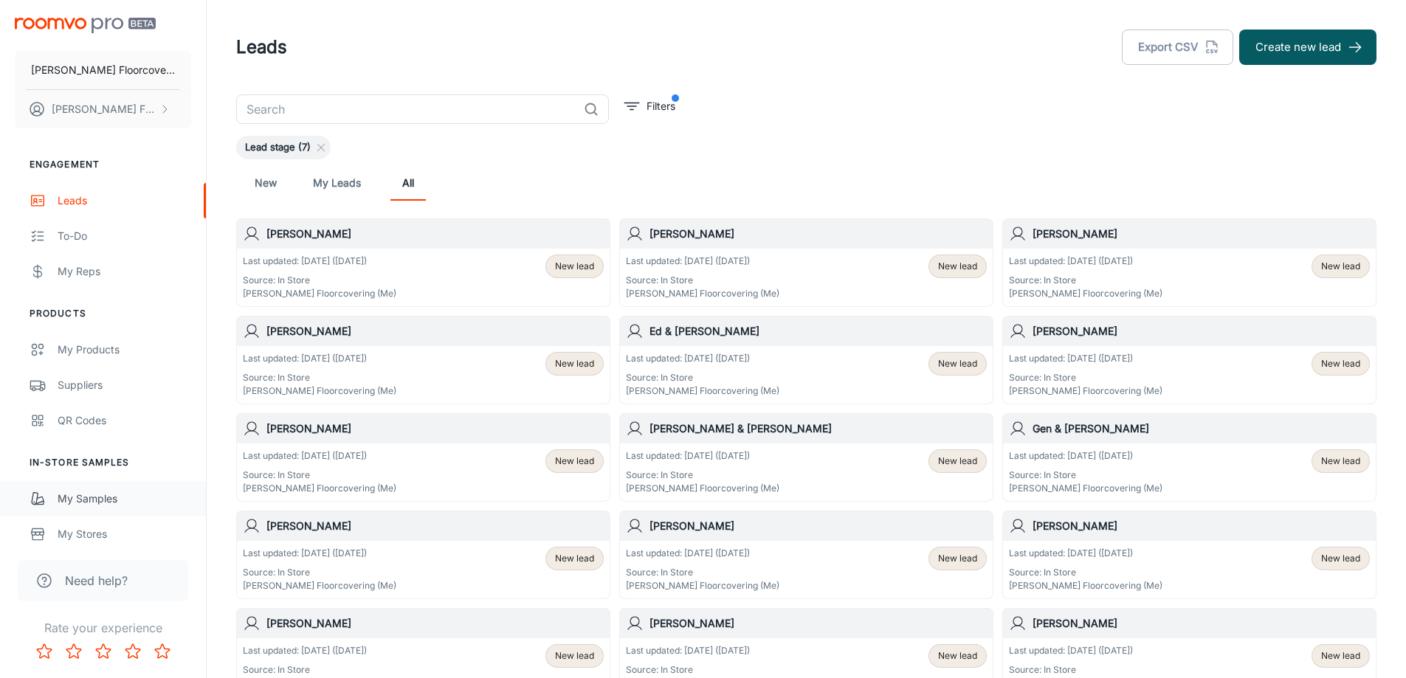 The image size is (1406, 678). I want to click on div: My Reps, so click(124, 272).